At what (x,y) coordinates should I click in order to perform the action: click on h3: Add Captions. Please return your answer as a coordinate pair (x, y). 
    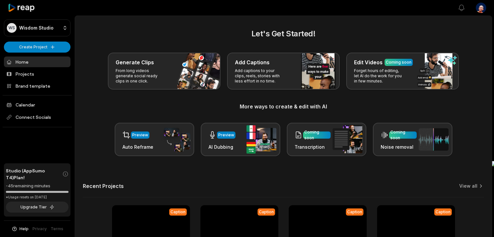
    Looking at the image, I should click on (252, 62).